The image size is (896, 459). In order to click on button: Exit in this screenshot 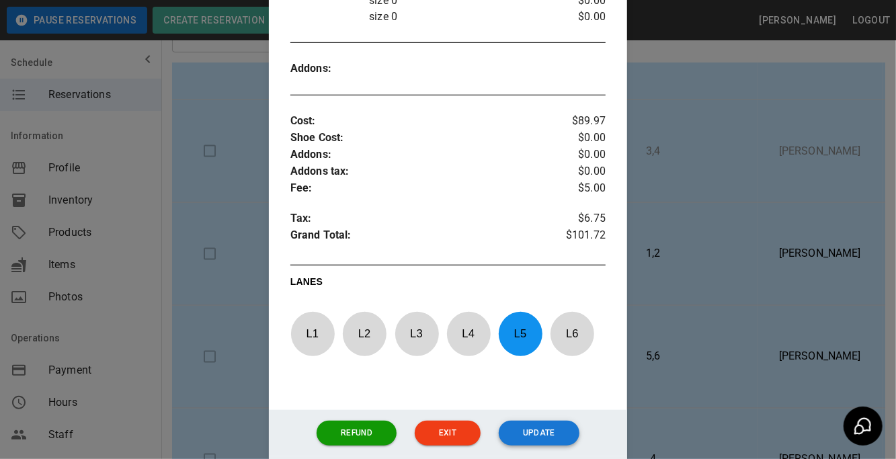, I will do `click(448, 433)`.